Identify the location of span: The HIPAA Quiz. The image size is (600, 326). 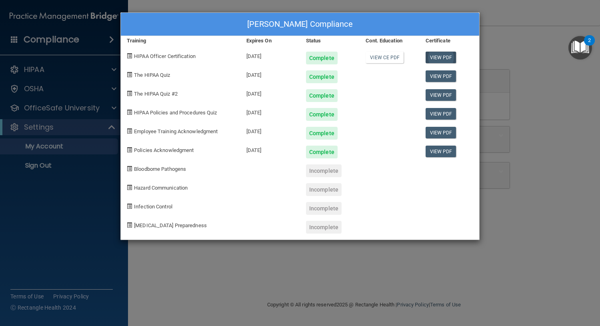
(152, 75).